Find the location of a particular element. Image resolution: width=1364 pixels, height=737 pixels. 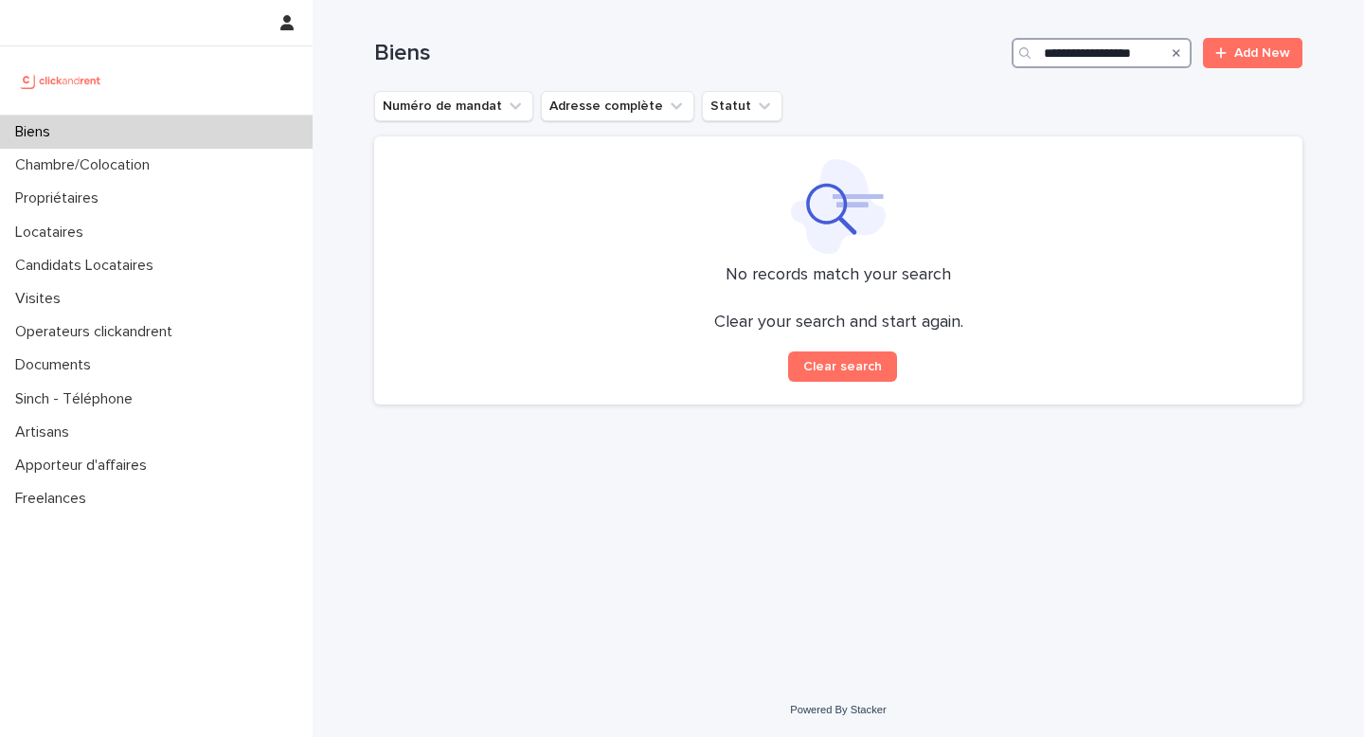

p: No records match your search is located at coordinates (838, 276).